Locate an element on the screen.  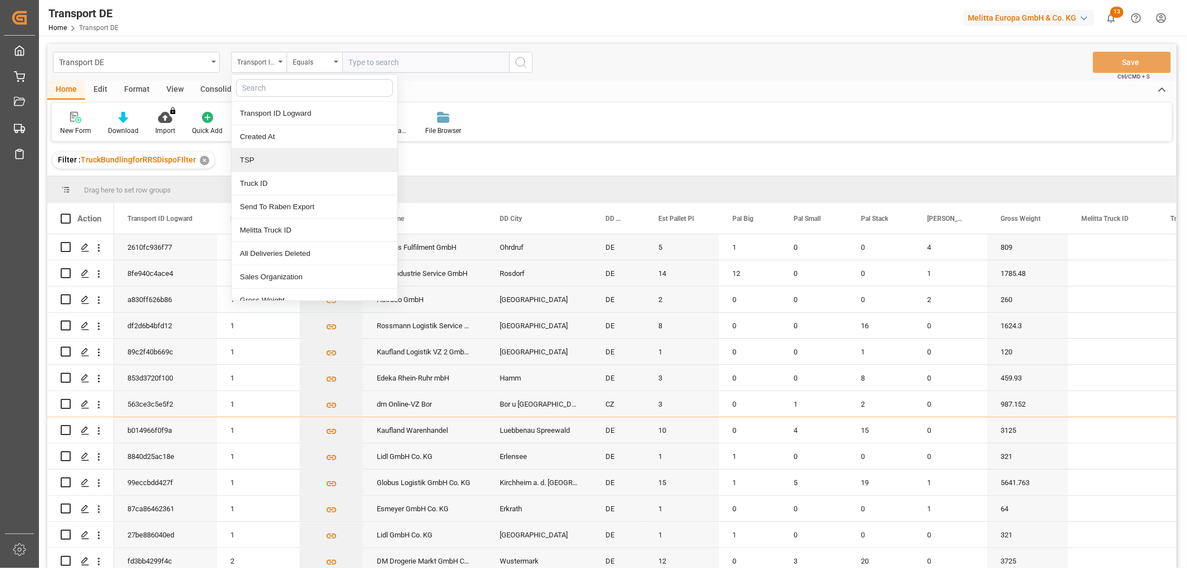
span: TruckBundlingforRRSDispoFIlter is located at coordinates (138, 160).